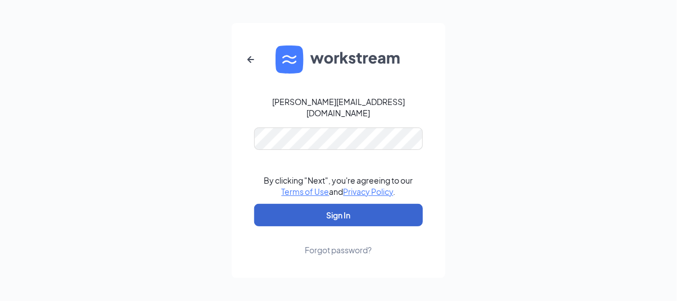 This screenshot has width=677, height=301. Describe the element at coordinates (339, 241) in the screenshot. I see `a: Forgot password?` at that location.